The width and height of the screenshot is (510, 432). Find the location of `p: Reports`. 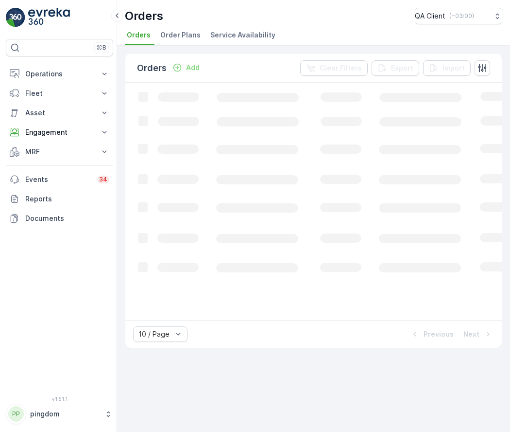

p: Reports is located at coordinates (67, 199).